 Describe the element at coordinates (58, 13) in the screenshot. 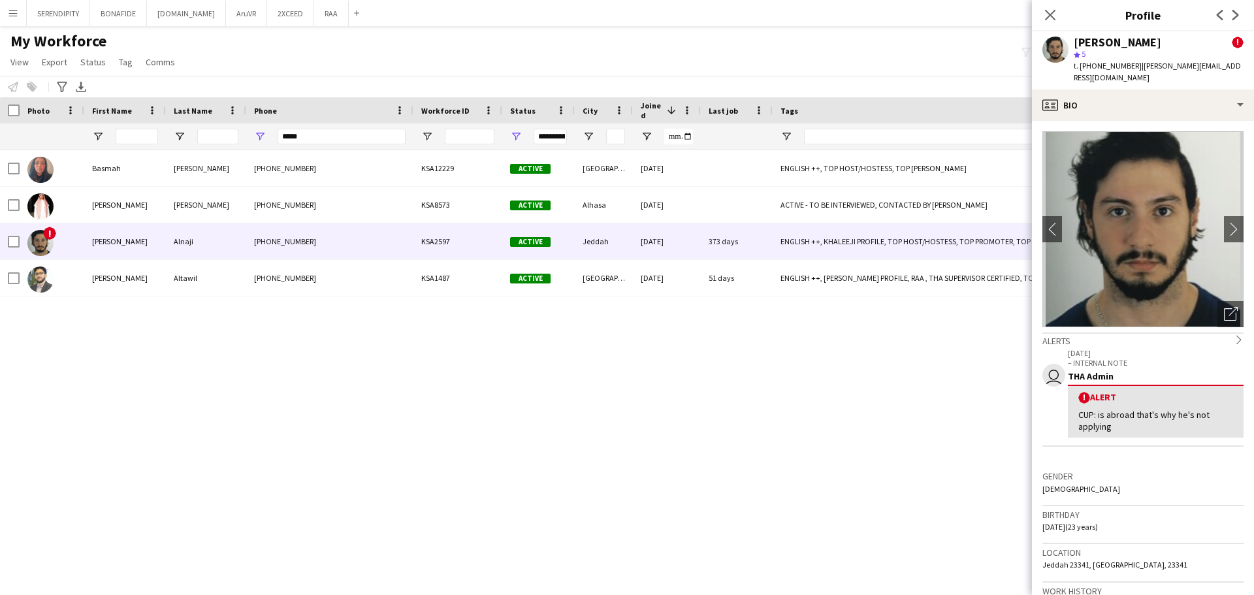

I see `button: SERENDIPITY` at that location.